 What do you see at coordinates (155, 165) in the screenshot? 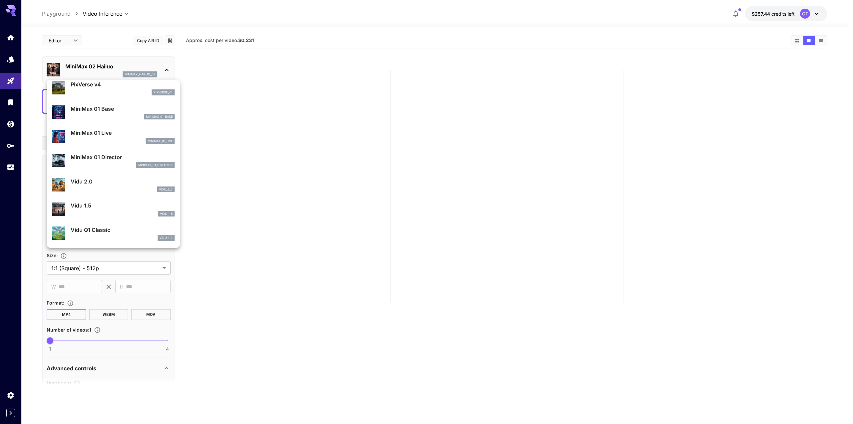
I see `p: minimax_01_director` at bounding box center [155, 165].